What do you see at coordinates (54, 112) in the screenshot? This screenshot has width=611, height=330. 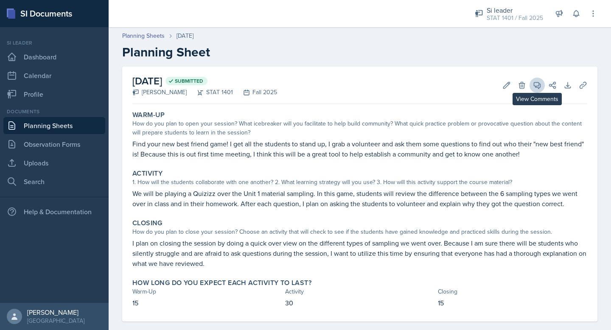 I see `div: Documents` at bounding box center [54, 112].